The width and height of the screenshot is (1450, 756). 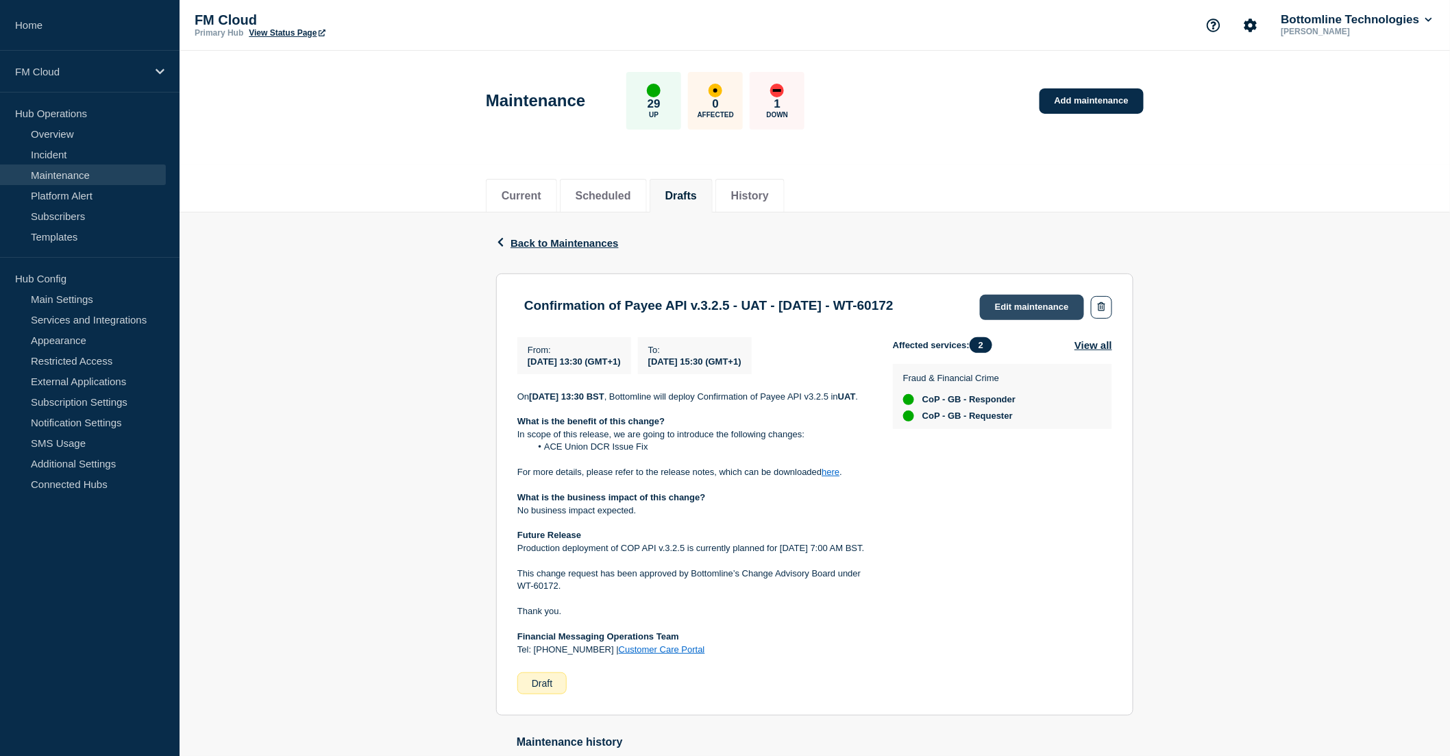 What do you see at coordinates (611, 497) in the screenshot?
I see `strong: What is the business impact of this change?` at bounding box center [611, 497].